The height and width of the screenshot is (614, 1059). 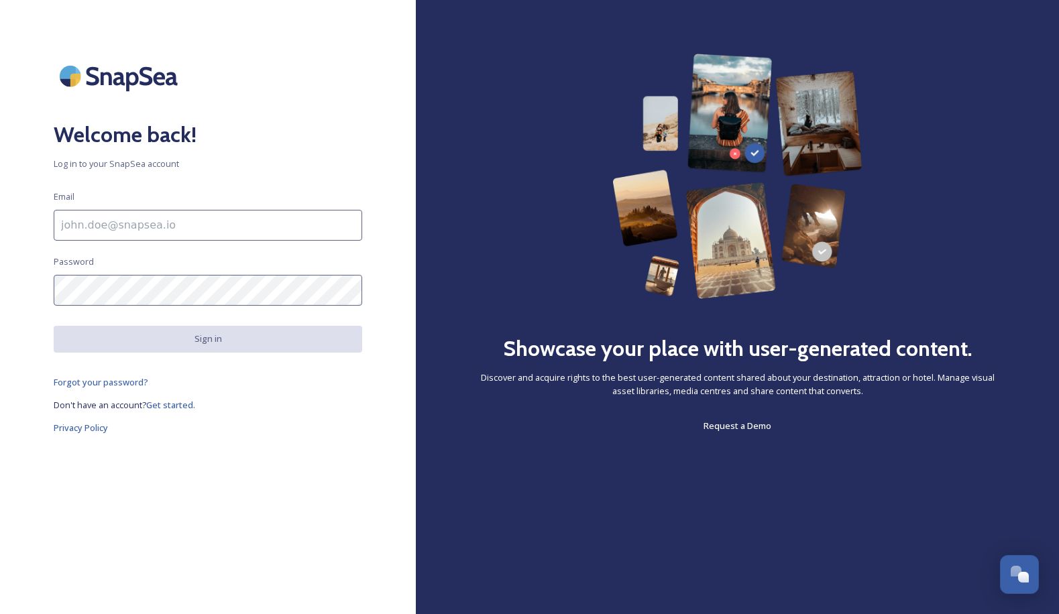 What do you see at coordinates (208, 428) in the screenshot?
I see `a: Privacy Policy` at bounding box center [208, 428].